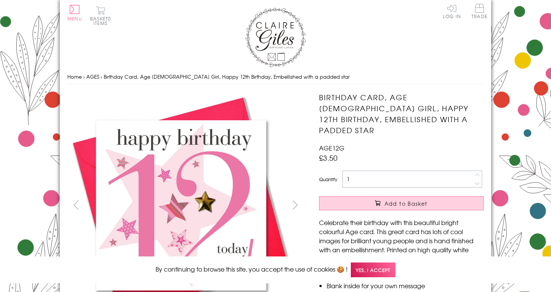 Image resolution: width=551 pixels, height=292 pixels. Describe the element at coordinates (328, 158) in the screenshot. I see `span: £3.50` at that location.